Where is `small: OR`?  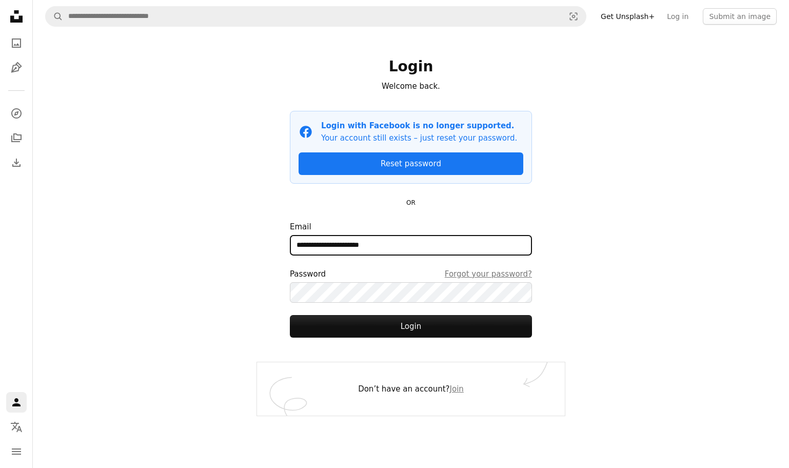 small: OR is located at coordinates (411, 203).